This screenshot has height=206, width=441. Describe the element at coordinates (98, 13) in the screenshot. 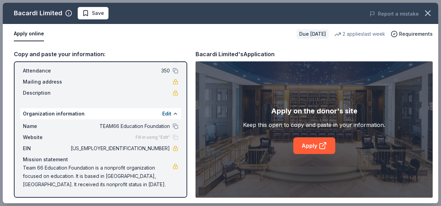

I see `span: Save` at that location.